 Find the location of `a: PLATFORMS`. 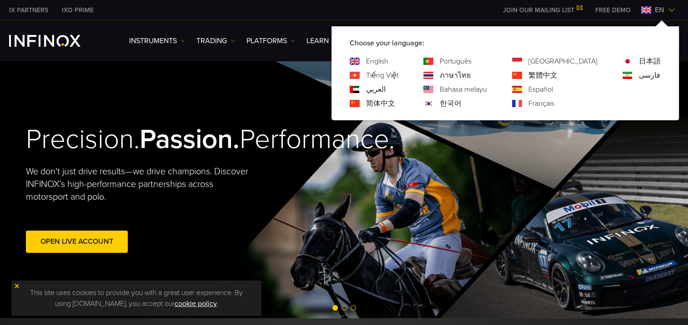

a: PLATFORMS is located at coordinates (270, 41).